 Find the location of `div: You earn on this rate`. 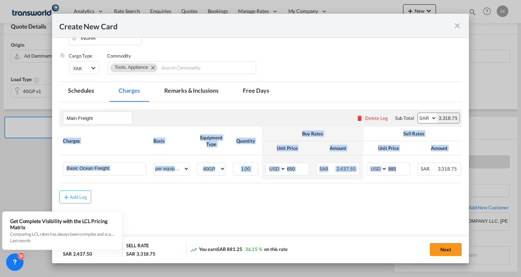

div: You earn on this rate is located at coordinates (239, 249).